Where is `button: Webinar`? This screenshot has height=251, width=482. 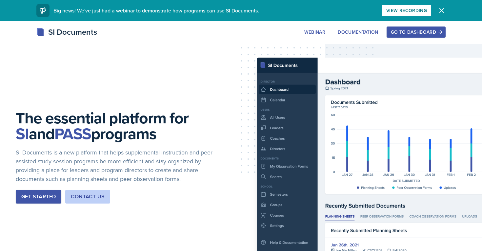 button: Webinar is located at coordinates (315, 32).